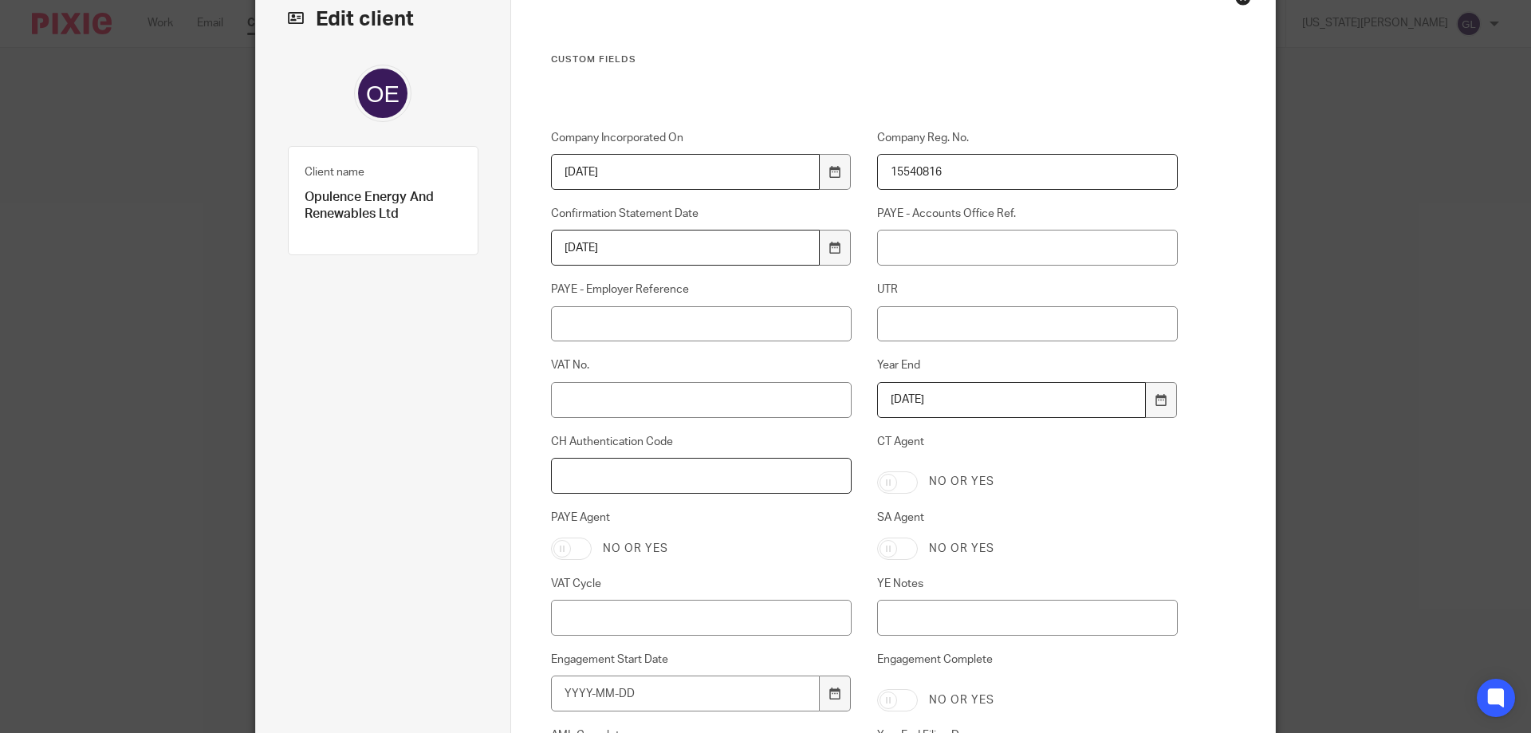 The height and width of the screenshot is (733, 1531). I want to click on label: VAT Cycle, so click(702, 584).